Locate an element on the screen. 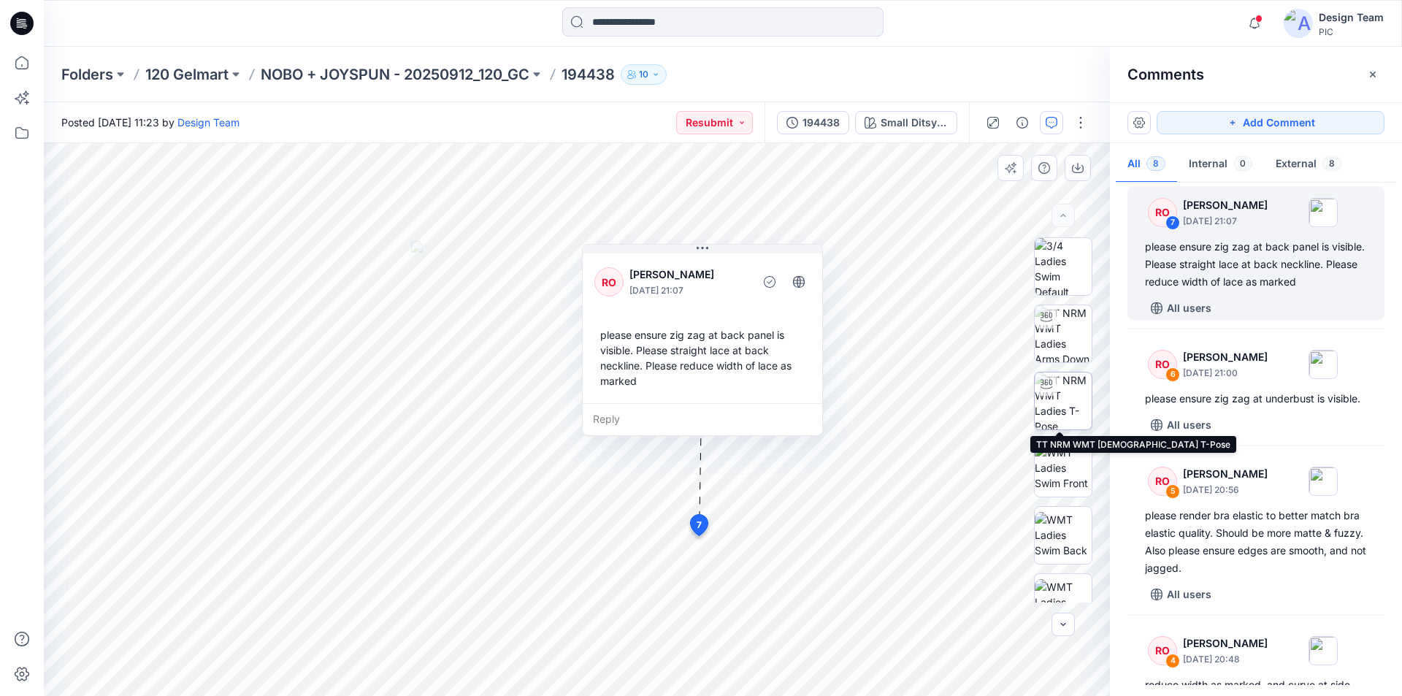  div: please ensure zig zag at underbust is visible. is located at coordinates (1256, 399).